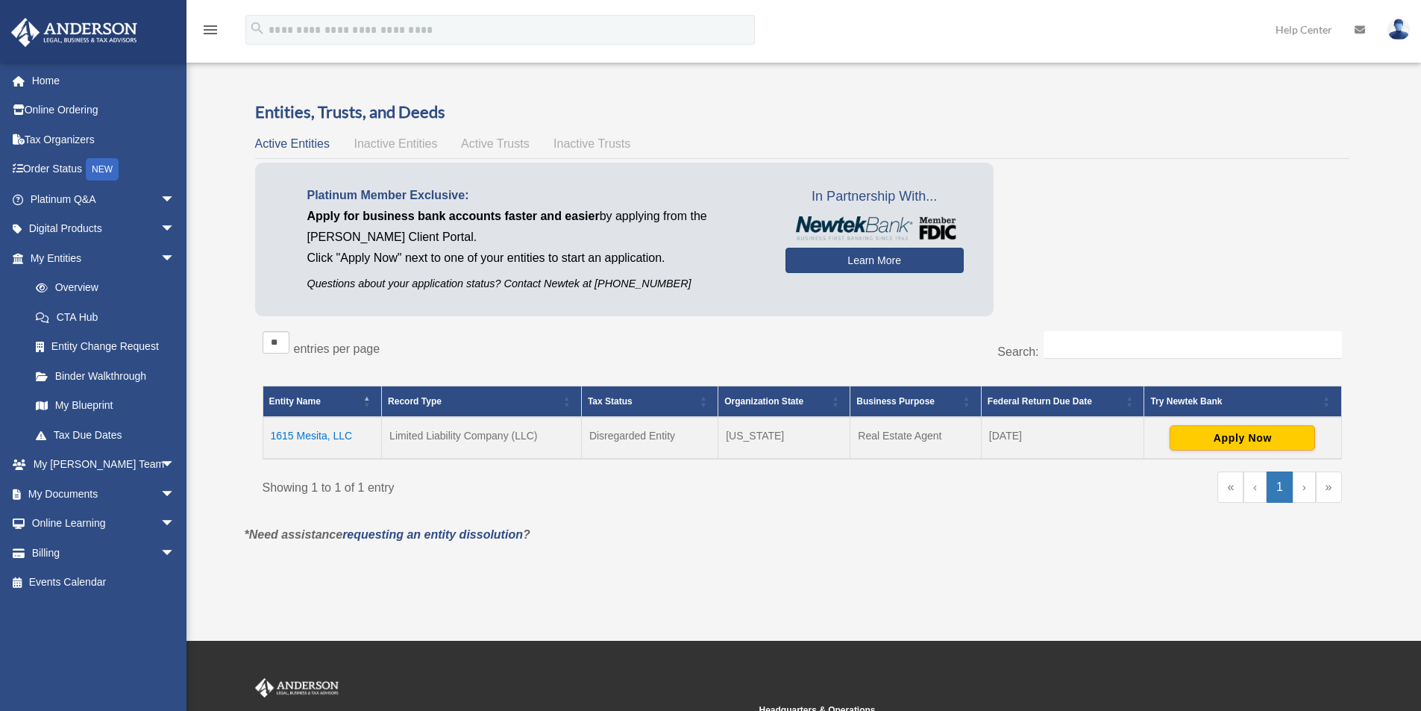  Describe the element at coordinates (104, 81) in the screenshot. I see `a: Home` at that location.